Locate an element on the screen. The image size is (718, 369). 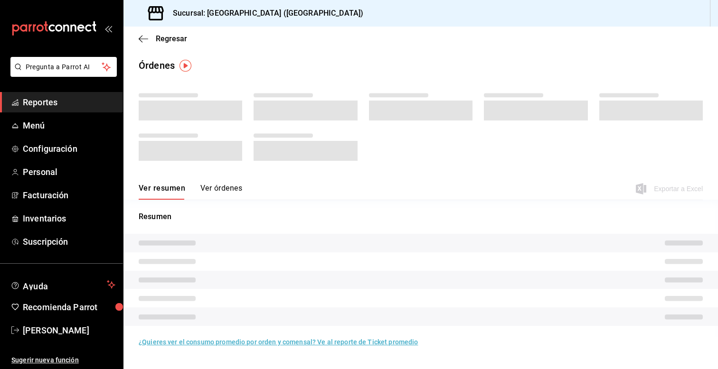
button: Regresar is located at coordinates (163, 38).